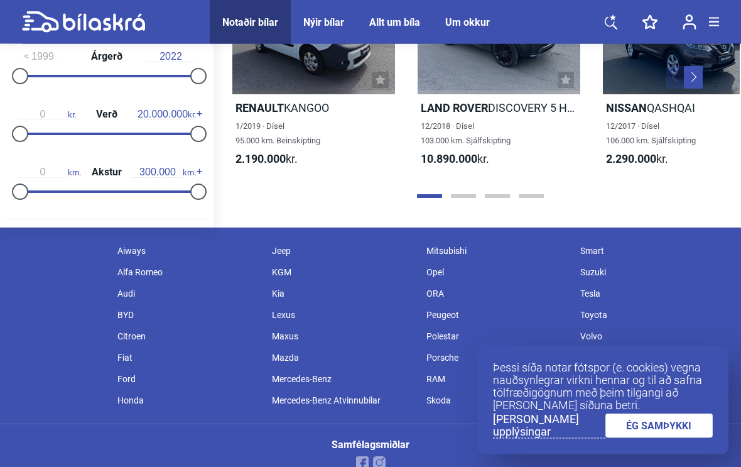 This screenshot has height=467, width=741. I want to click on div: Alfa Romeo, so click(188, 273).